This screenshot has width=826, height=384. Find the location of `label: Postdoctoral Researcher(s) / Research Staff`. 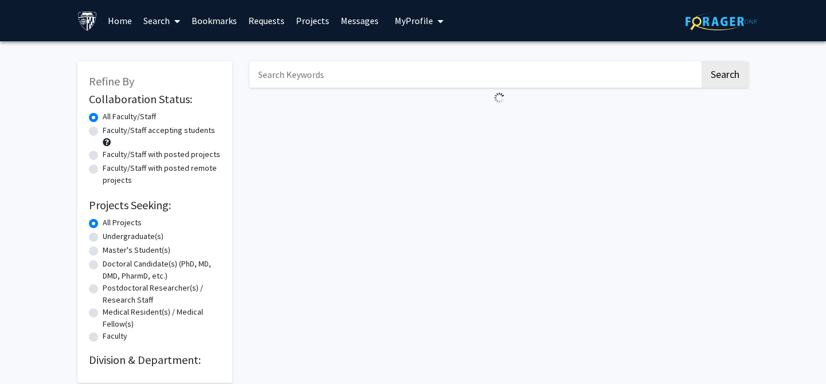

label: Postdoctoral Researcher(s) / Research Staff is located at coordinates (162, 294).